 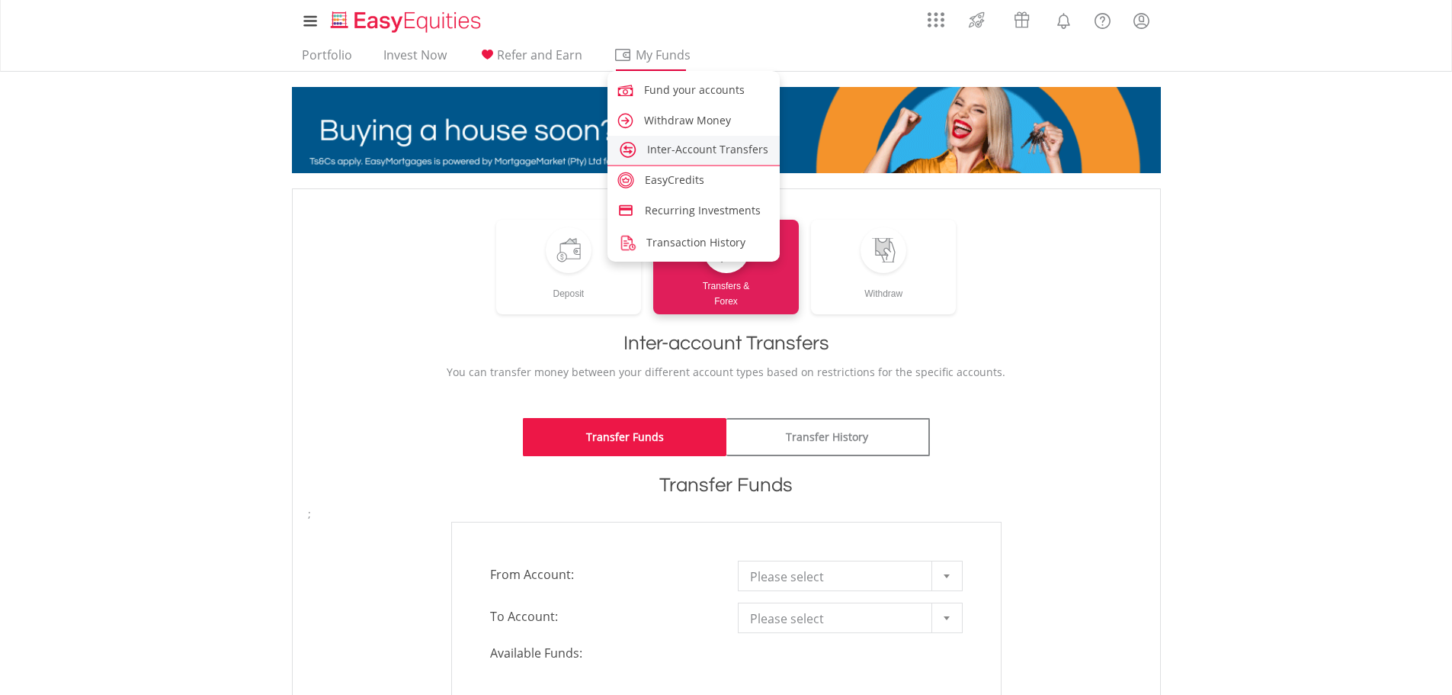 I want to click on a: Home page, so click(x=406, y=19).